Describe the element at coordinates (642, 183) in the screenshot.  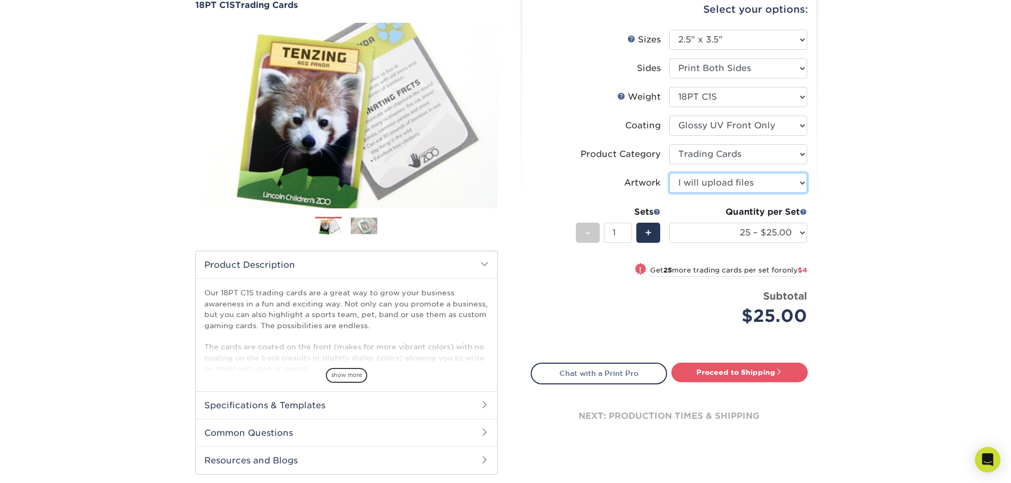
I see `div: Artwork` at that location.